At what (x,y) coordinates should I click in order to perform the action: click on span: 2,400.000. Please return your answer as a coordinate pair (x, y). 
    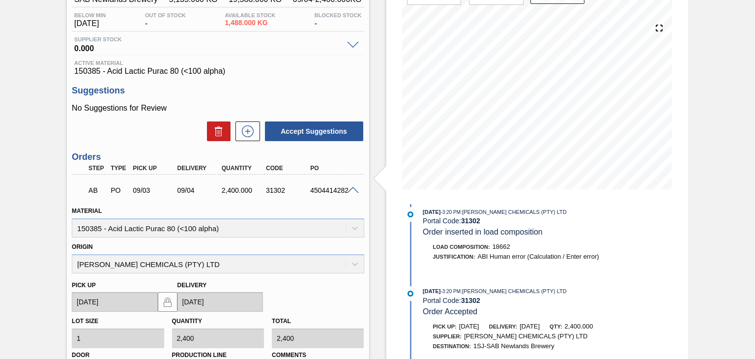
    Looking at the image, I should click on (579, 326).